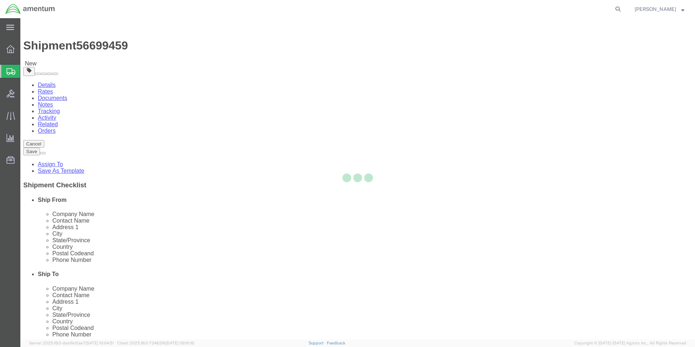  Describe the element at coordinates (318, 343) in the screenshot. I see `a: Support` at that location.